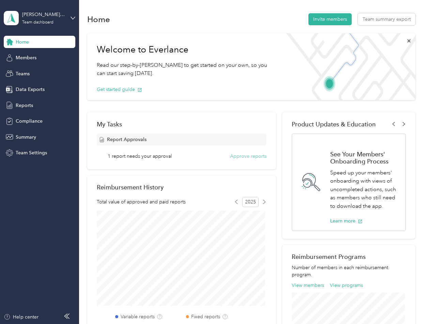 This screenshot has width=427, height=324. I want to click on span: Report Approvals, so click(127, 140).